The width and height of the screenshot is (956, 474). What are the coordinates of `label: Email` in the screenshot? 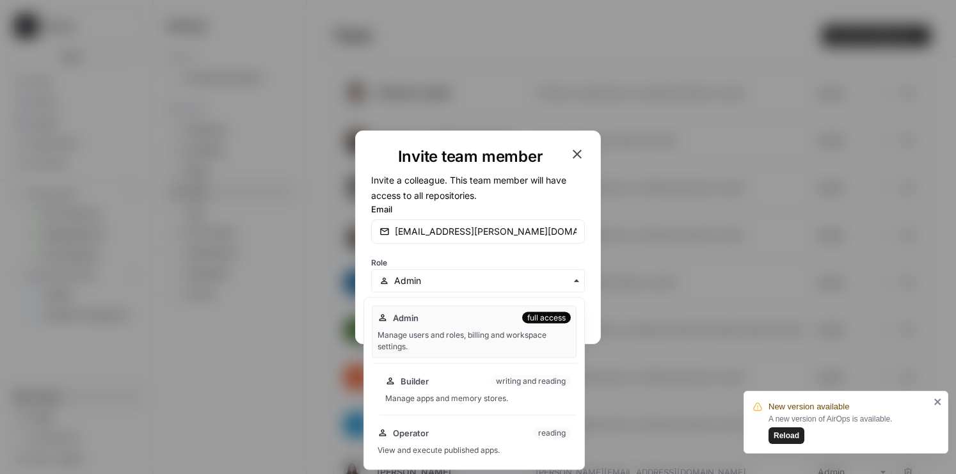 It's located at (478, 209).